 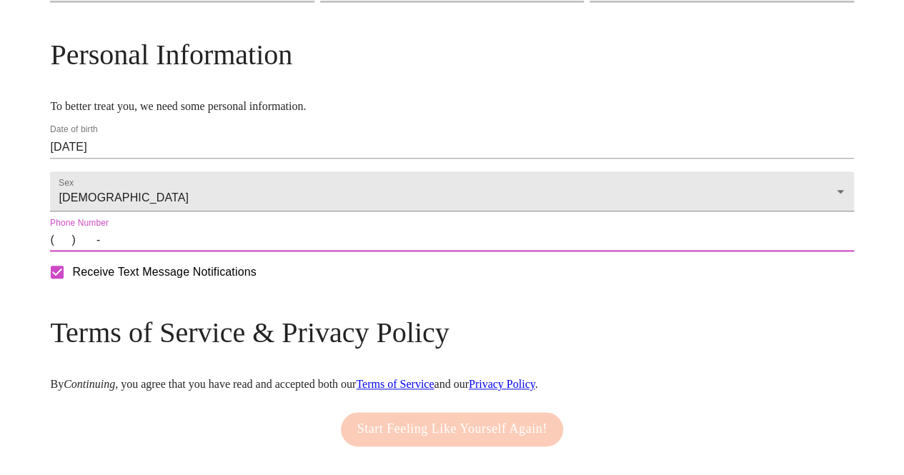 What do you see at coordinates (164, 272) in the screenshot?
I see `span: Receive Text Message Notifications` at bounding box center [164, 272].